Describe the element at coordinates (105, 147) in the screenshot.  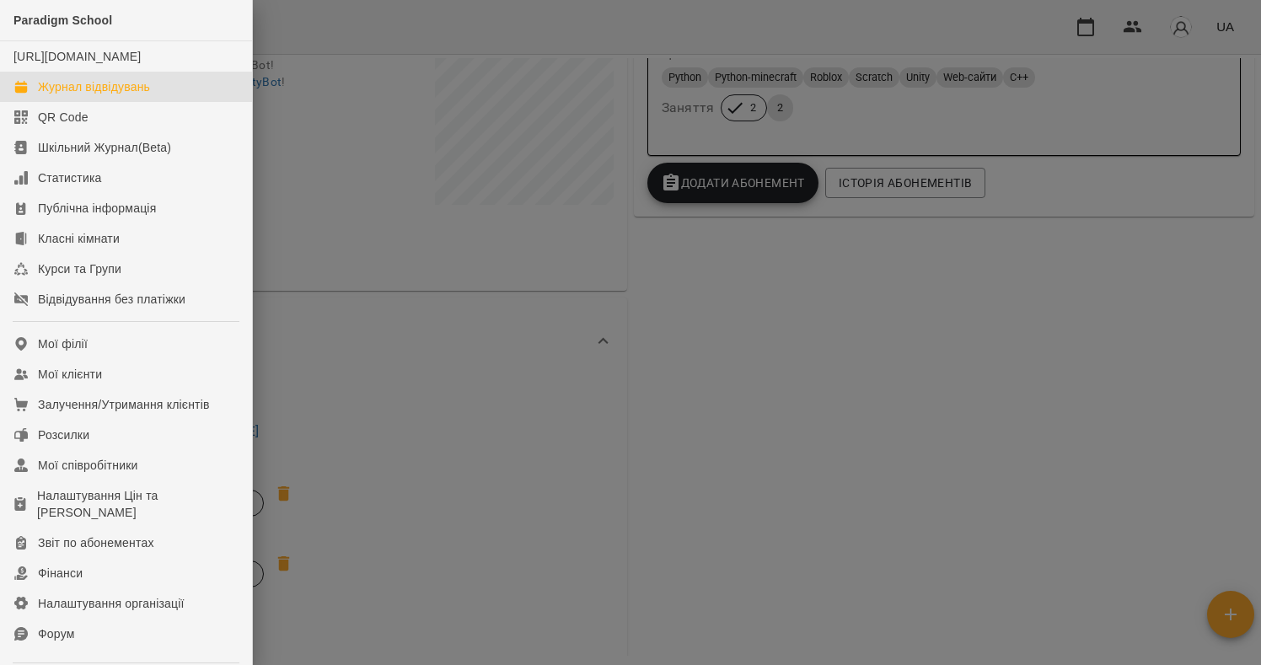
I see `div: Шкільний Журнал(Beta)` at that location.